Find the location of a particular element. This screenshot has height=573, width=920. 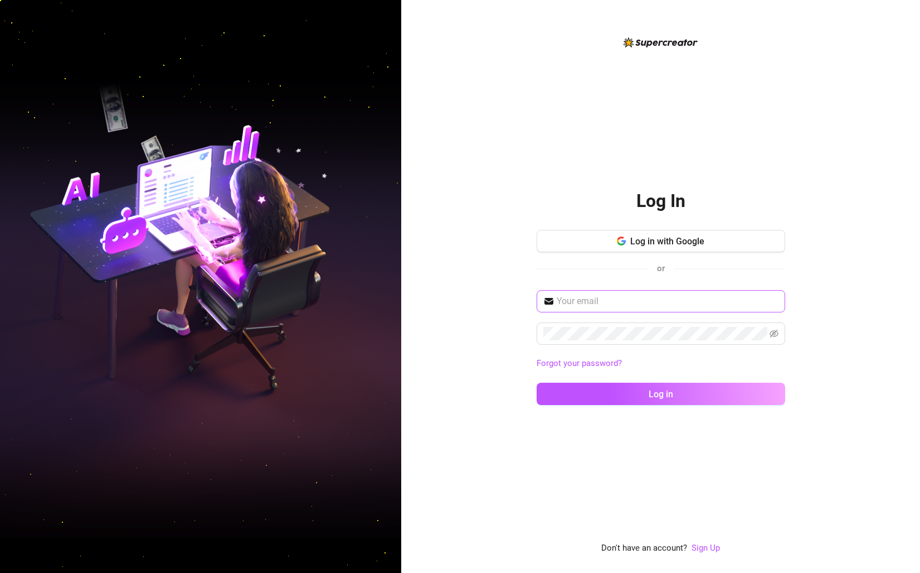

span: or is located at coordinates (661, 268).